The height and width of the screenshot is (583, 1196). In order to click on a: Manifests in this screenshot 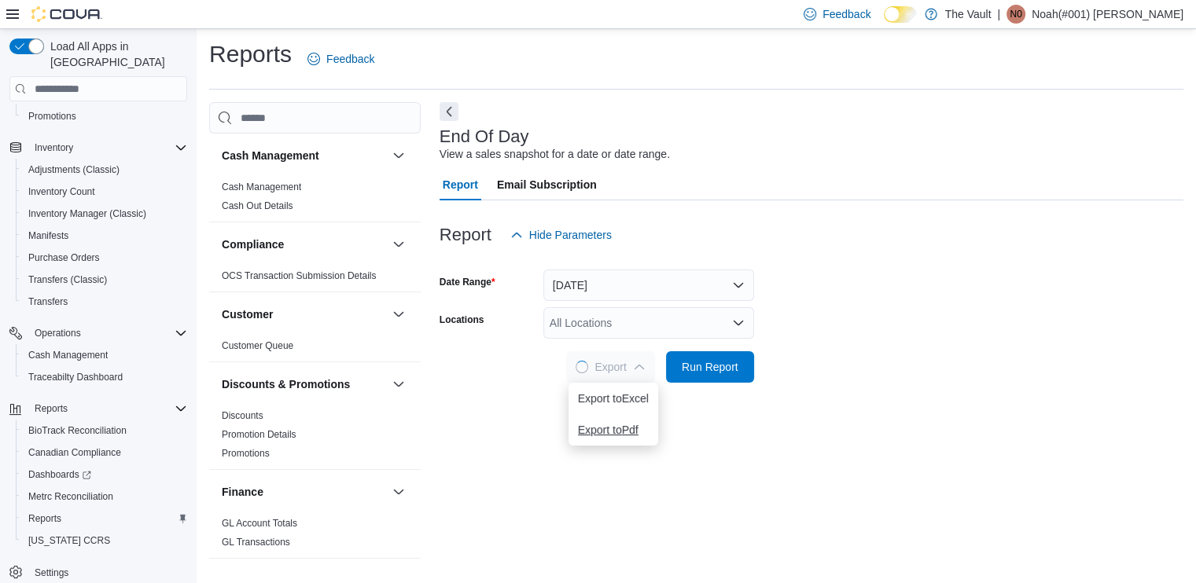, I will do `click(48, 236)`.